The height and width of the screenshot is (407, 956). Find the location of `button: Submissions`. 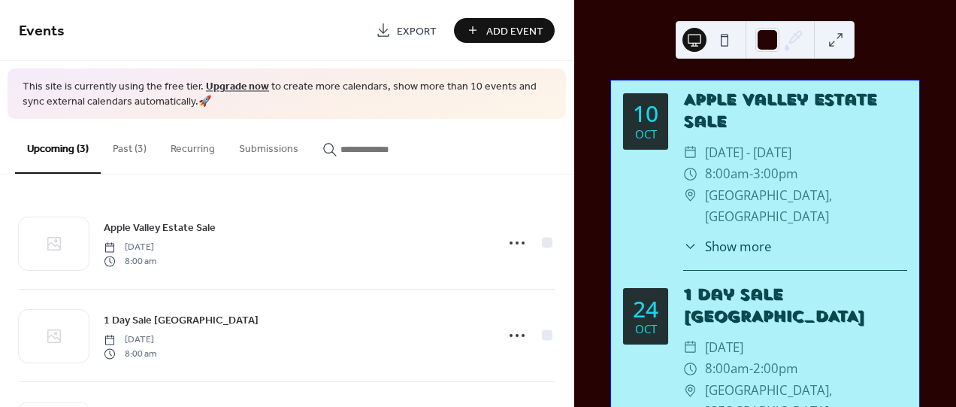

button: Submissions is located at coordinates (268, 145).